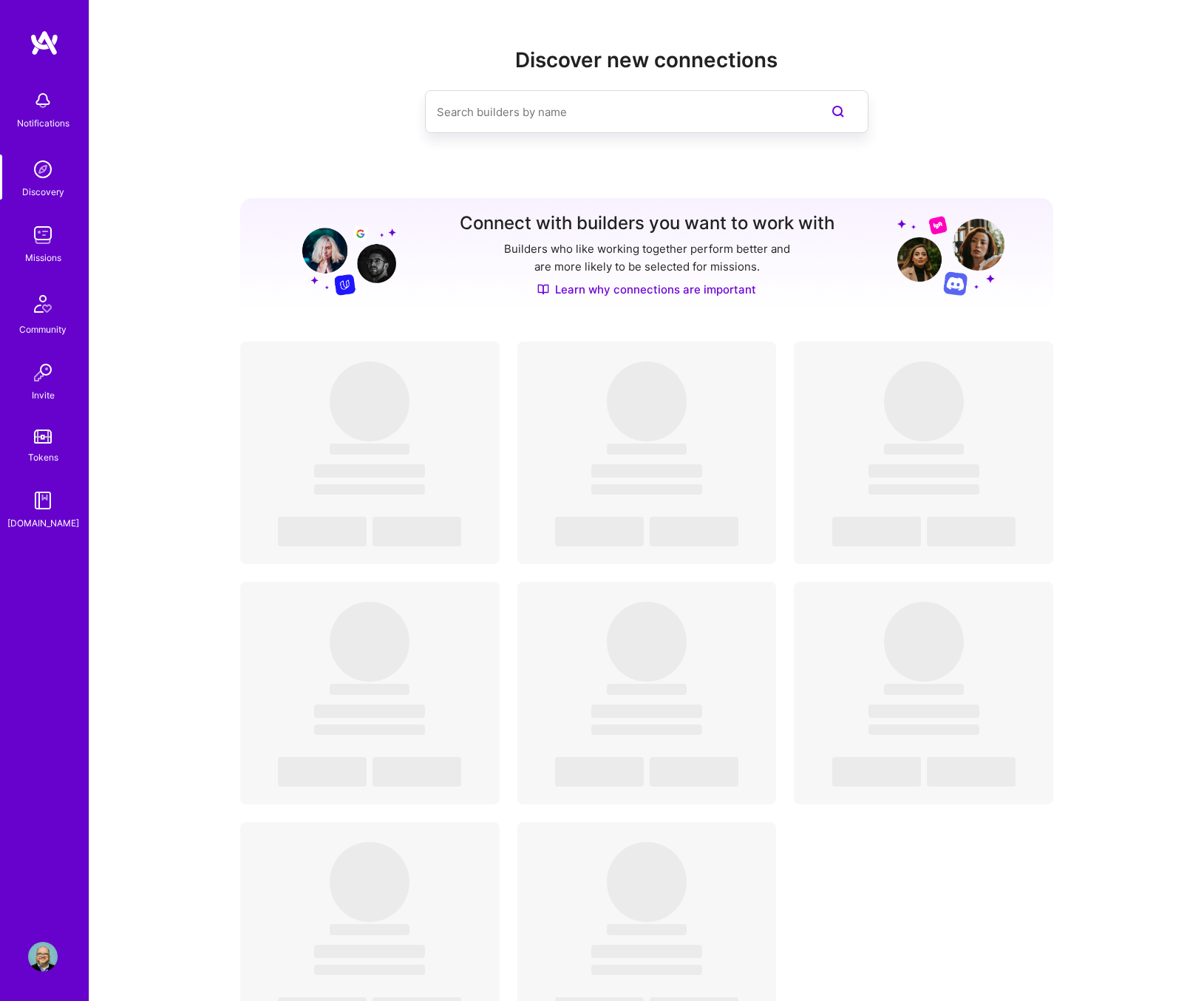 Image resolution: width=1204 pixels, height=1001 pixels. What do you see at coordinates (43, 500) in the screenshot?
I see `img: guide book` at bounding box center [43, 500].